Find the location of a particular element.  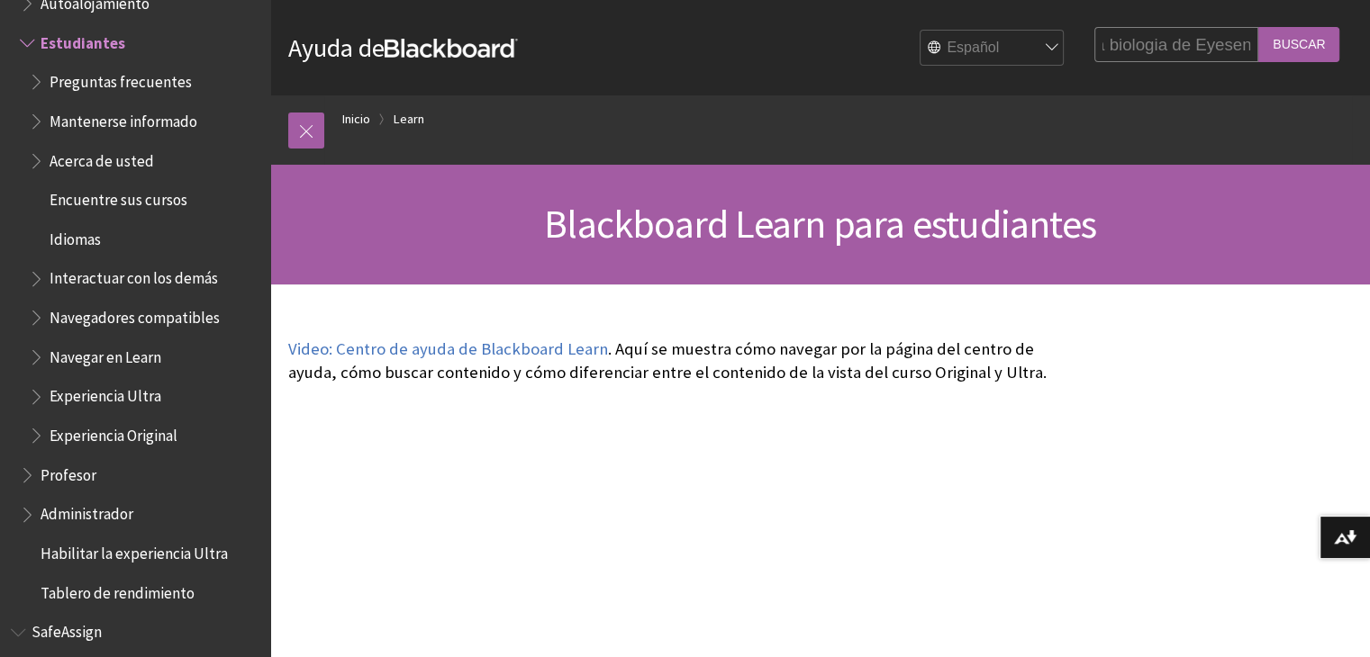

span: Experiencia Original is located at coordinates (113, 432).